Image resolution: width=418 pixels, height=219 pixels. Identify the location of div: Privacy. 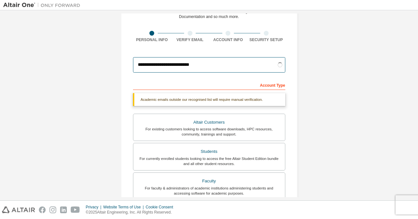
(94, 207).